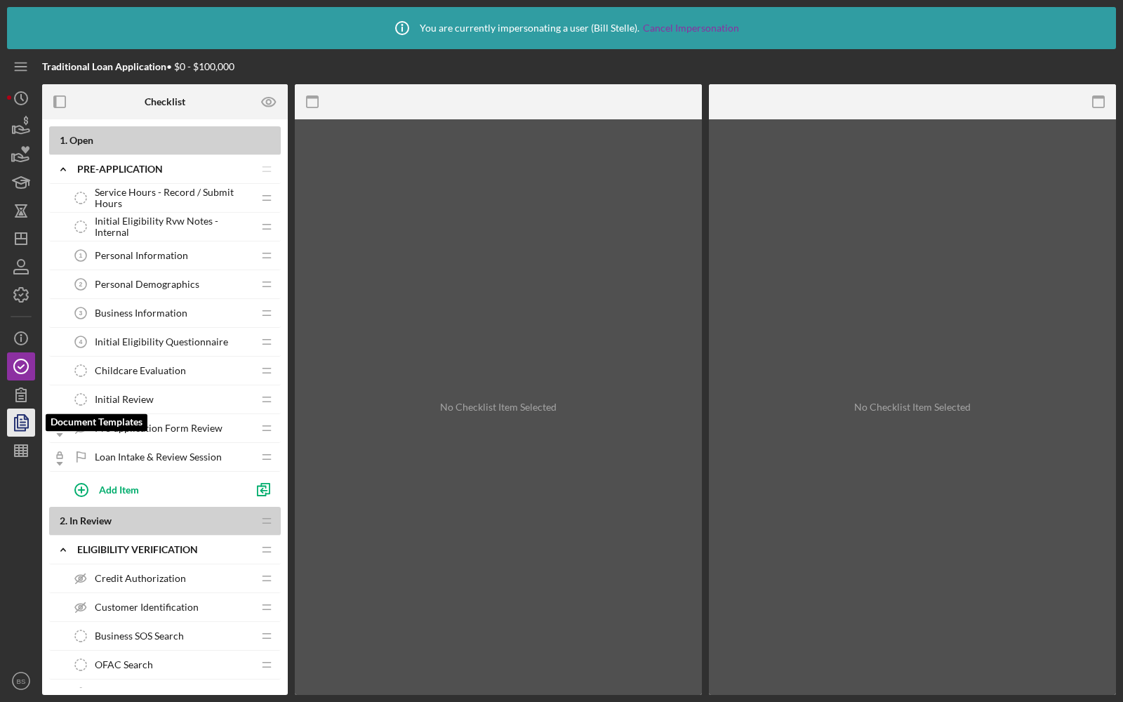 This screenshot has height=702, width=1123. Describe the element at coordinates (81, 313) in the screenshot. I see `tspan: 3` at that location.